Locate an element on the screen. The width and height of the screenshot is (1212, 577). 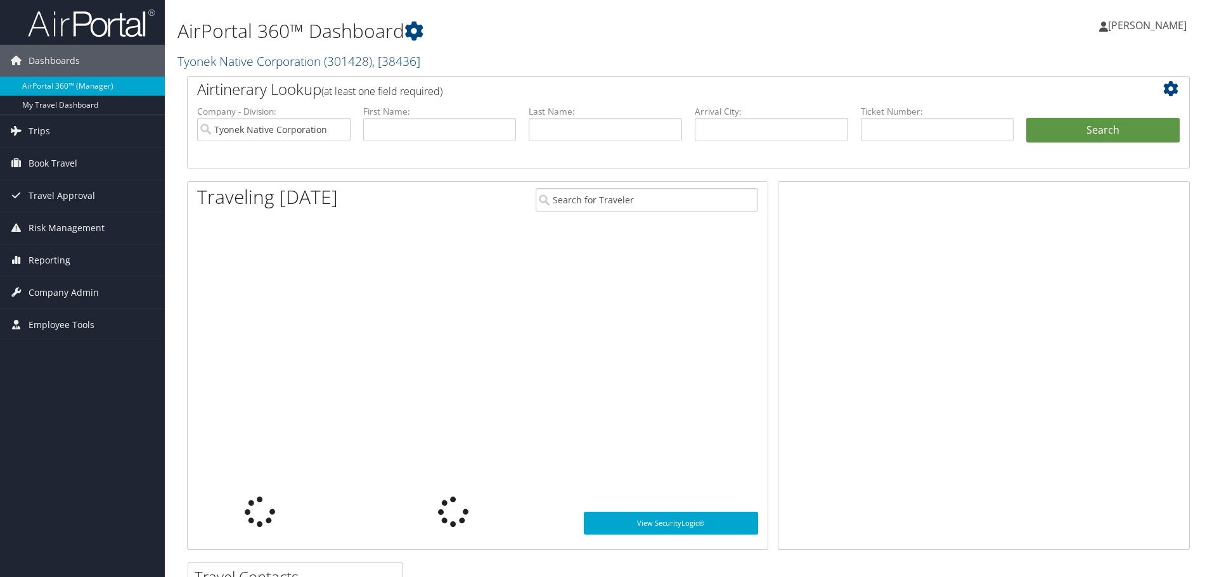
a: Tyonek Native Corporation is located at coordinates (298, 61).